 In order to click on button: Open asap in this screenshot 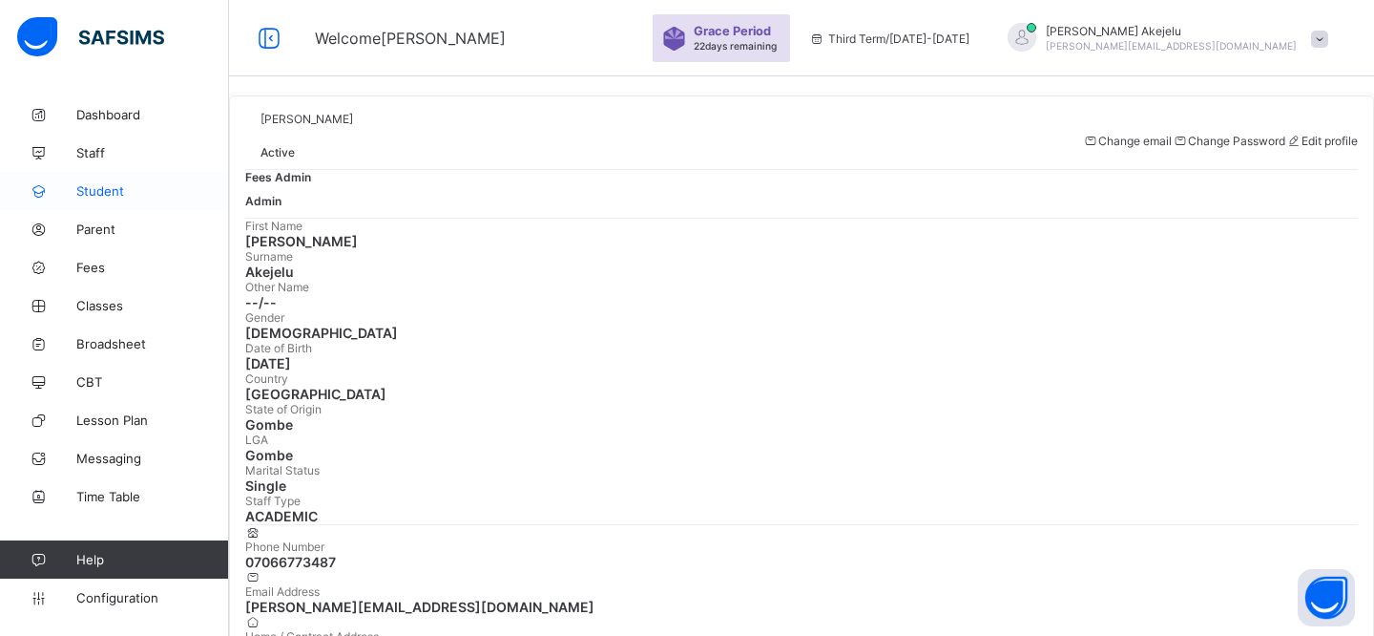, I will do `click(1327, 597)`.